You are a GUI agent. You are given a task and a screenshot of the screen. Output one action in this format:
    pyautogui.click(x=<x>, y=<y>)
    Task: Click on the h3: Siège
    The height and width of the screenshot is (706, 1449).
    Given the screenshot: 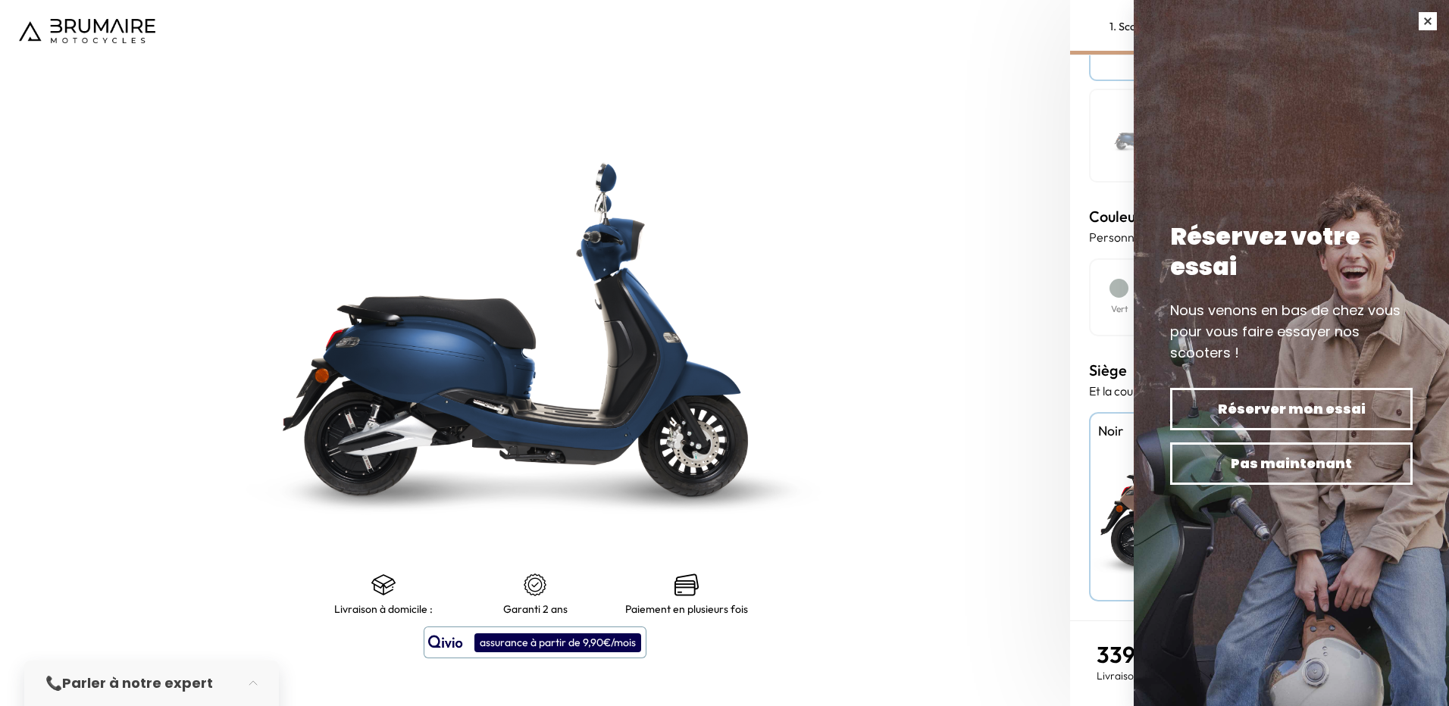 What is the action you would take?
    pyautogui.click(x=1259, y=370)
    